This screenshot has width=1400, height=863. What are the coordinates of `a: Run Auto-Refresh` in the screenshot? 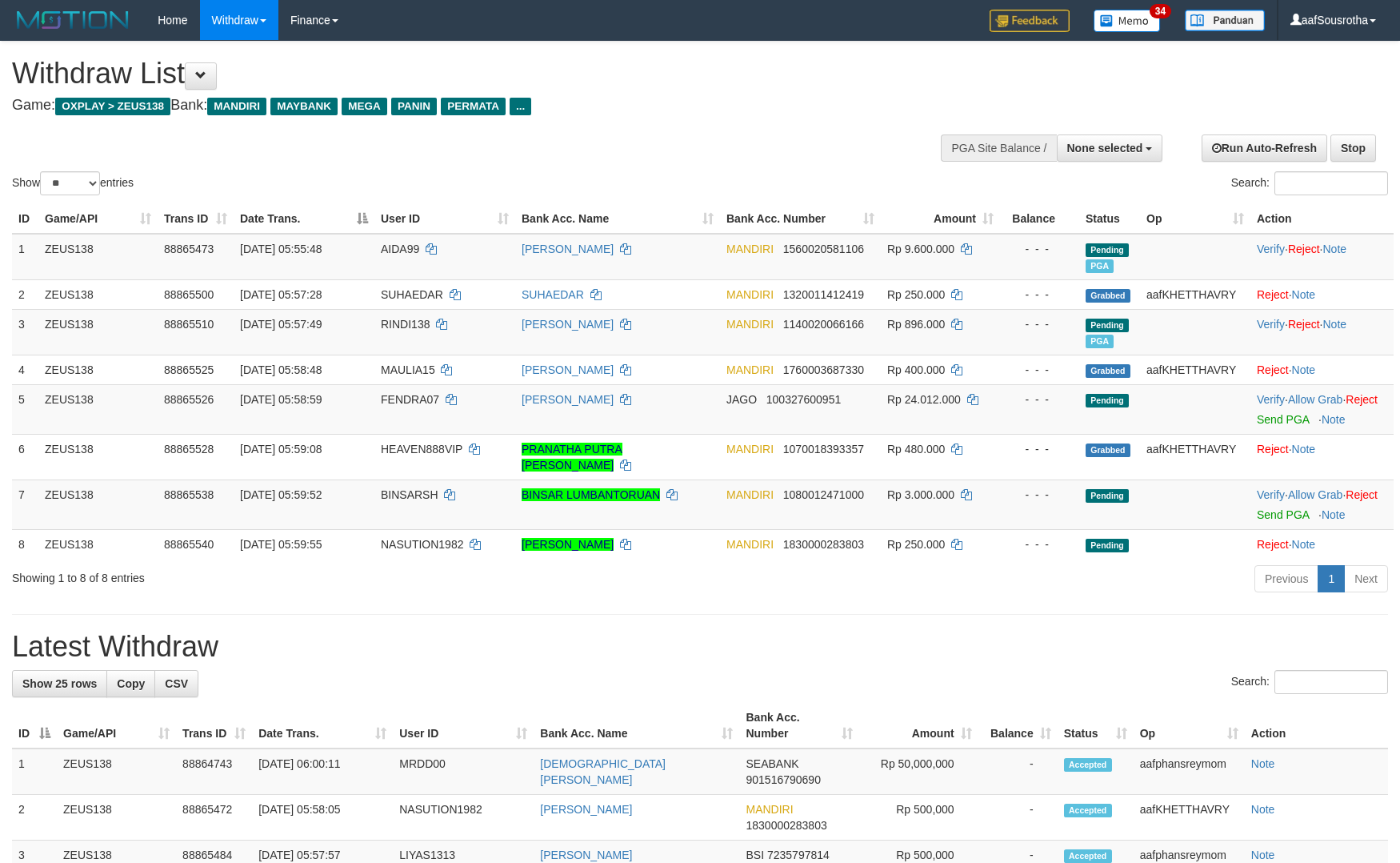 It's located at (1265, 148).